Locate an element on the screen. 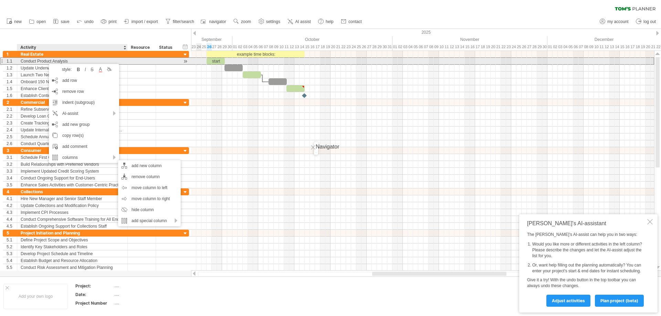  div: Tuesday, 25 November 2025 is located at coordinates (519, 47).